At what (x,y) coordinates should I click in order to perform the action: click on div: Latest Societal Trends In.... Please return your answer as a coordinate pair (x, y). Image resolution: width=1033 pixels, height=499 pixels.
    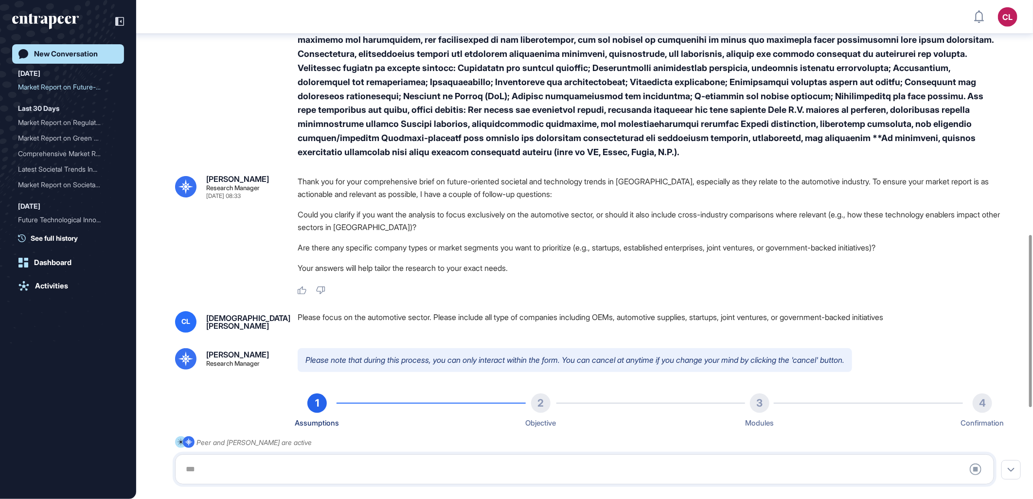
    Looking at the image, I should click on (64, 169).